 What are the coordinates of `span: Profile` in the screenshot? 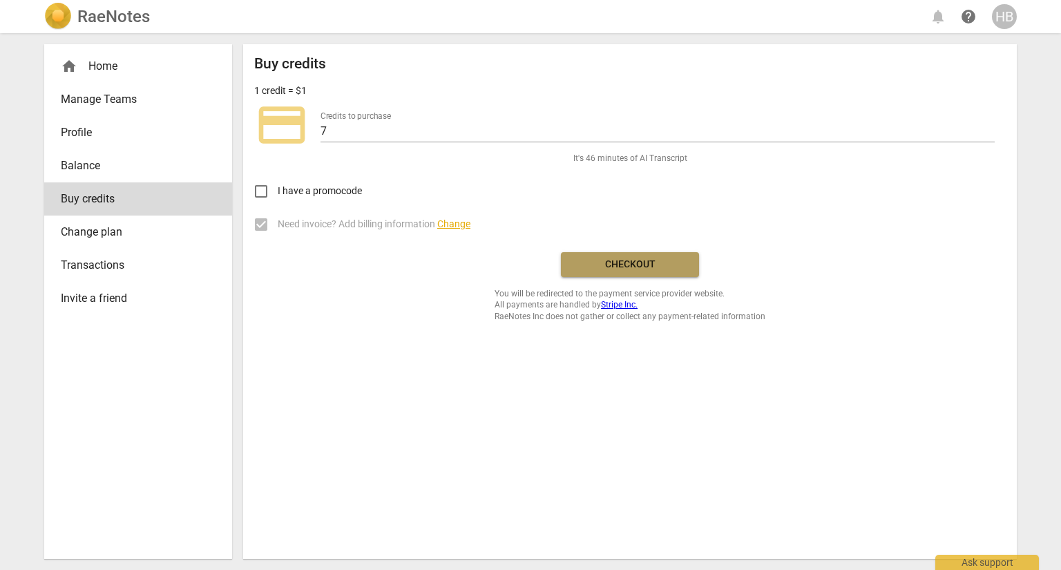 It's located at (133, 133).